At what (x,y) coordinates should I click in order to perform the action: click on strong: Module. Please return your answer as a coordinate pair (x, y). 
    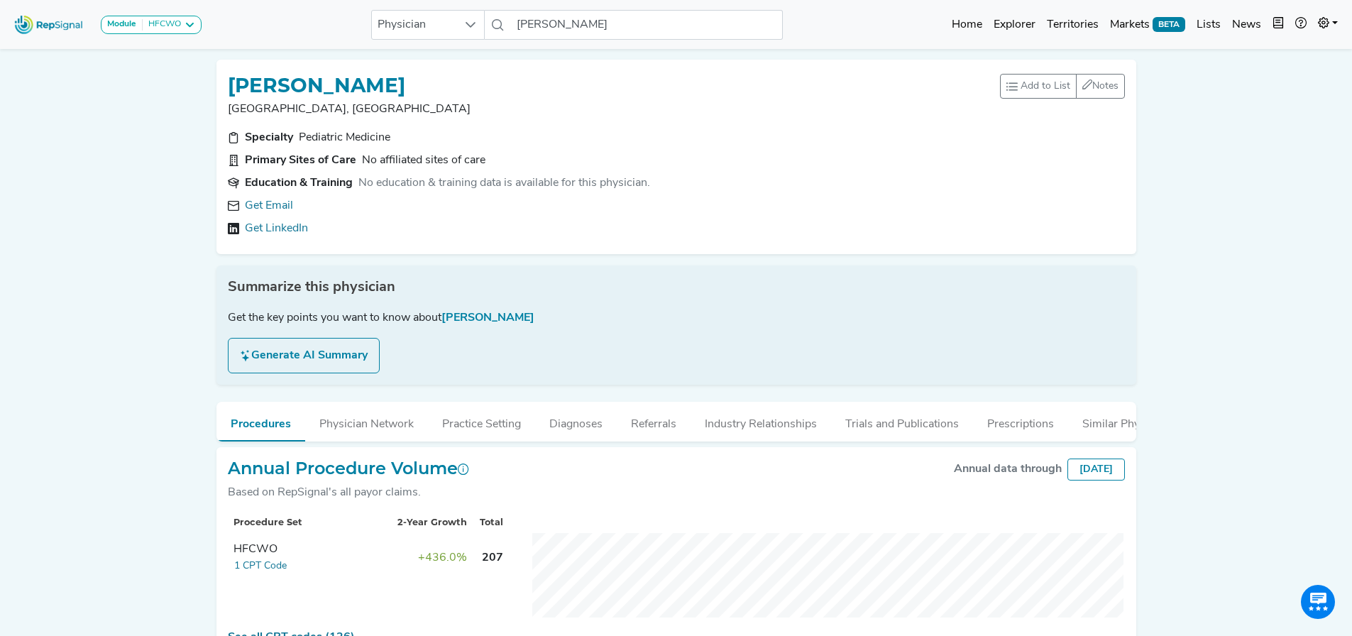
    Looking at the image, I should click on (121, 24).